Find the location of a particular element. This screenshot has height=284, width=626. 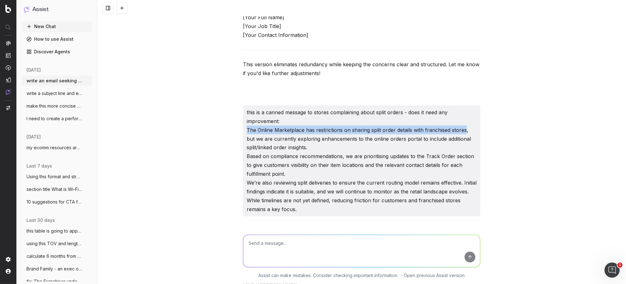

img: Analytics is located at coordinates (8, 43).